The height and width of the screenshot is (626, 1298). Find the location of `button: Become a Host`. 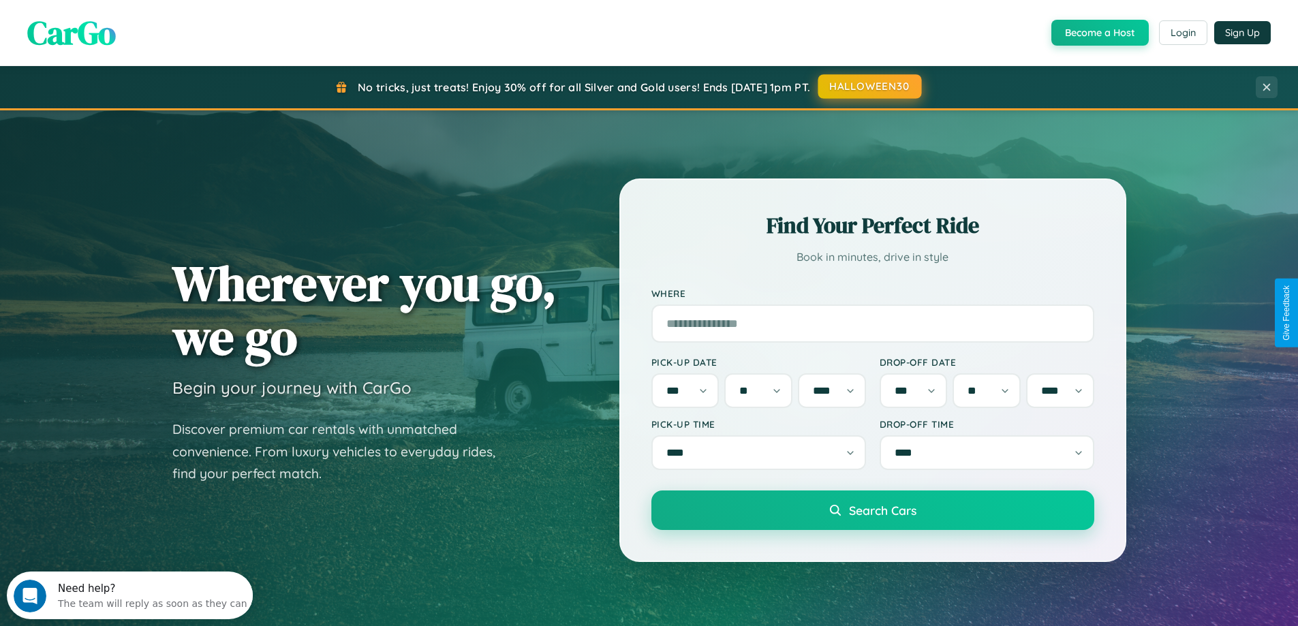

button: Become a Host is located at coordinates (1100, 33).